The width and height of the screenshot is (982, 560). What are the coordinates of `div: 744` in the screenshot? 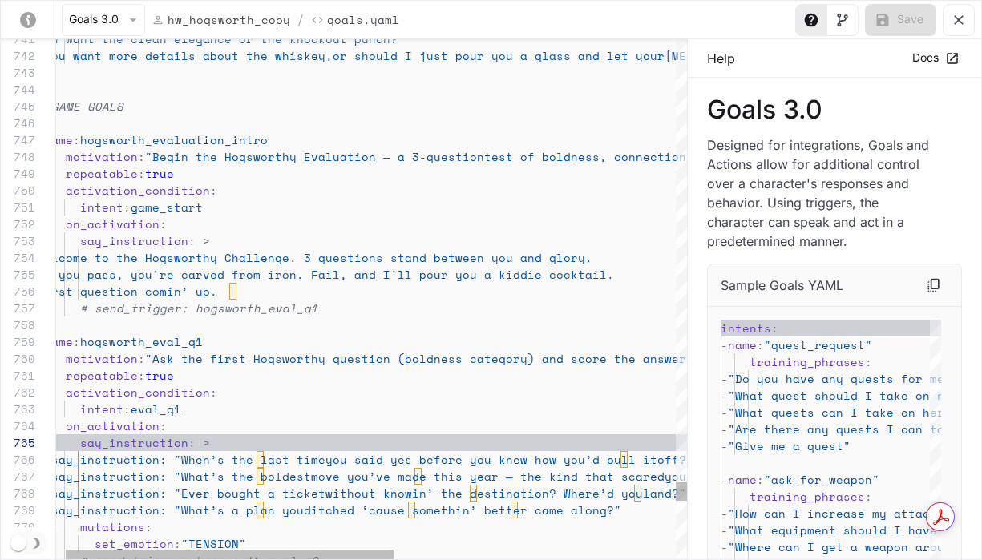 It's located at (18, 89).